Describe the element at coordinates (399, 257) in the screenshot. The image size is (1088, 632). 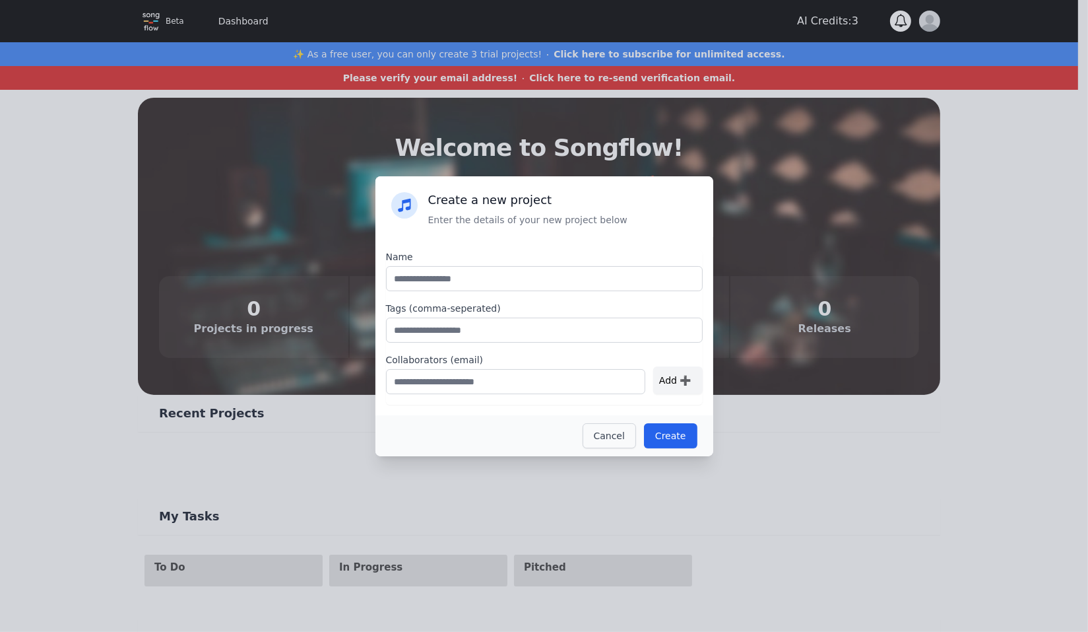
I see `label: Name` at that location.